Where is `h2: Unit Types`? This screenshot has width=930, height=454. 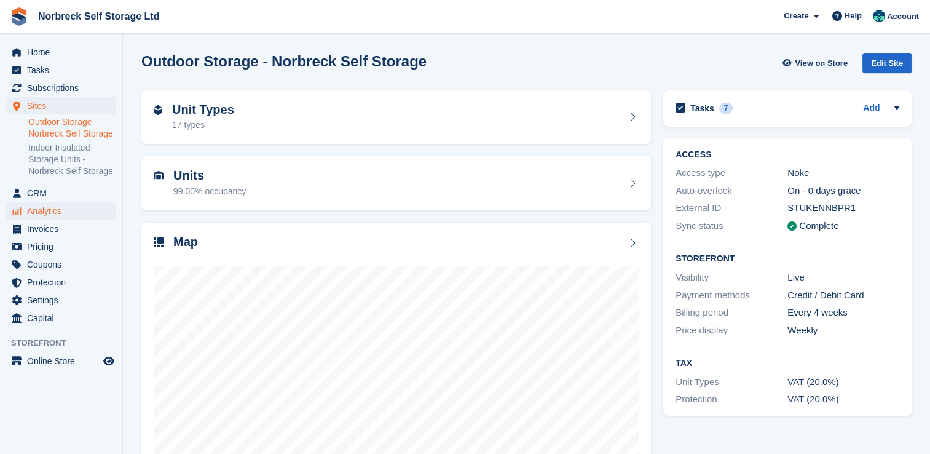
h2: Unit Types is located at coordinates (203, 109).